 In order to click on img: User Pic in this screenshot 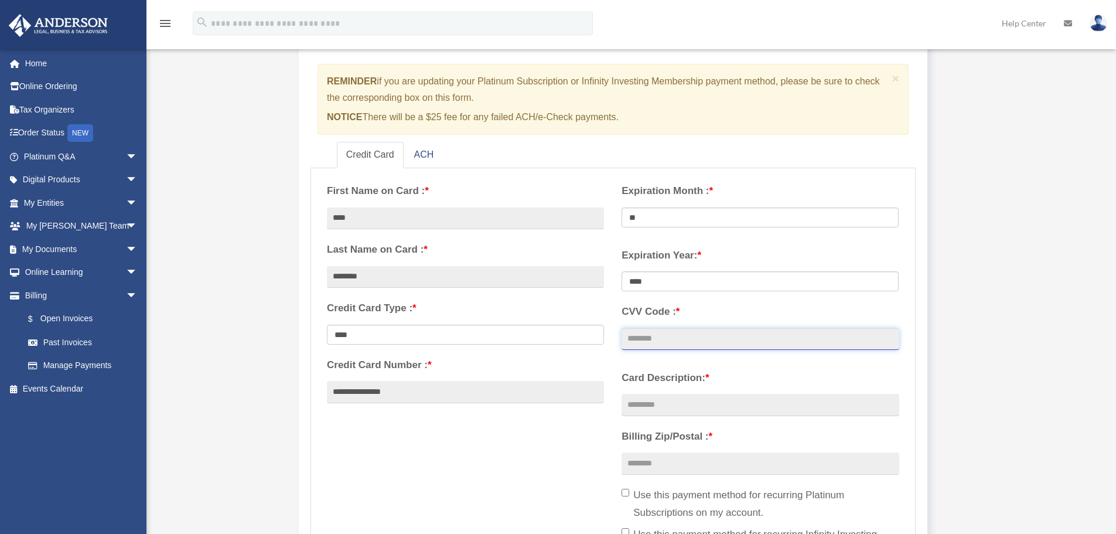, I will do `click(1098, 23)`.